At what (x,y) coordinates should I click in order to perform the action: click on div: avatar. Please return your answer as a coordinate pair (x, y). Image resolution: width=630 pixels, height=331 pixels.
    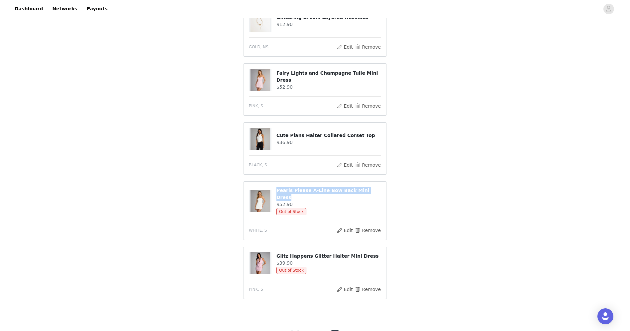
    Looking at the image, I should click on (609, 9).